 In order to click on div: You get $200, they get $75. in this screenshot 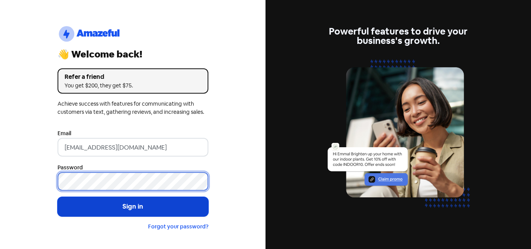, I will do `click(133, 85)`.